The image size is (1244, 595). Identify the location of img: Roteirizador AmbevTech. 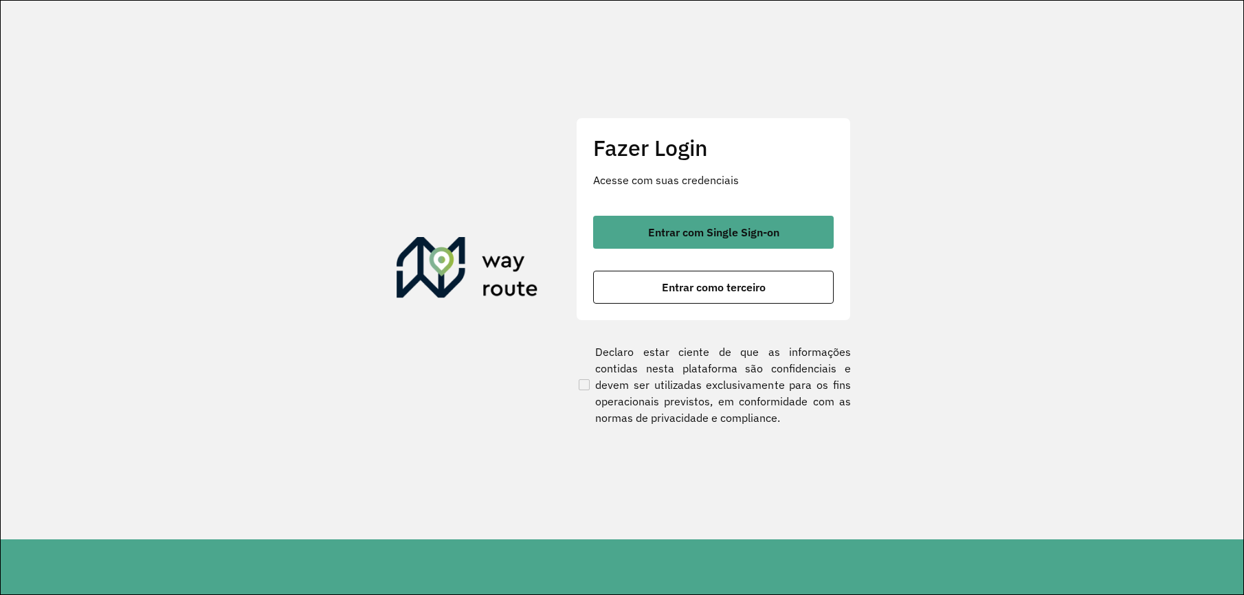
(467, 270).